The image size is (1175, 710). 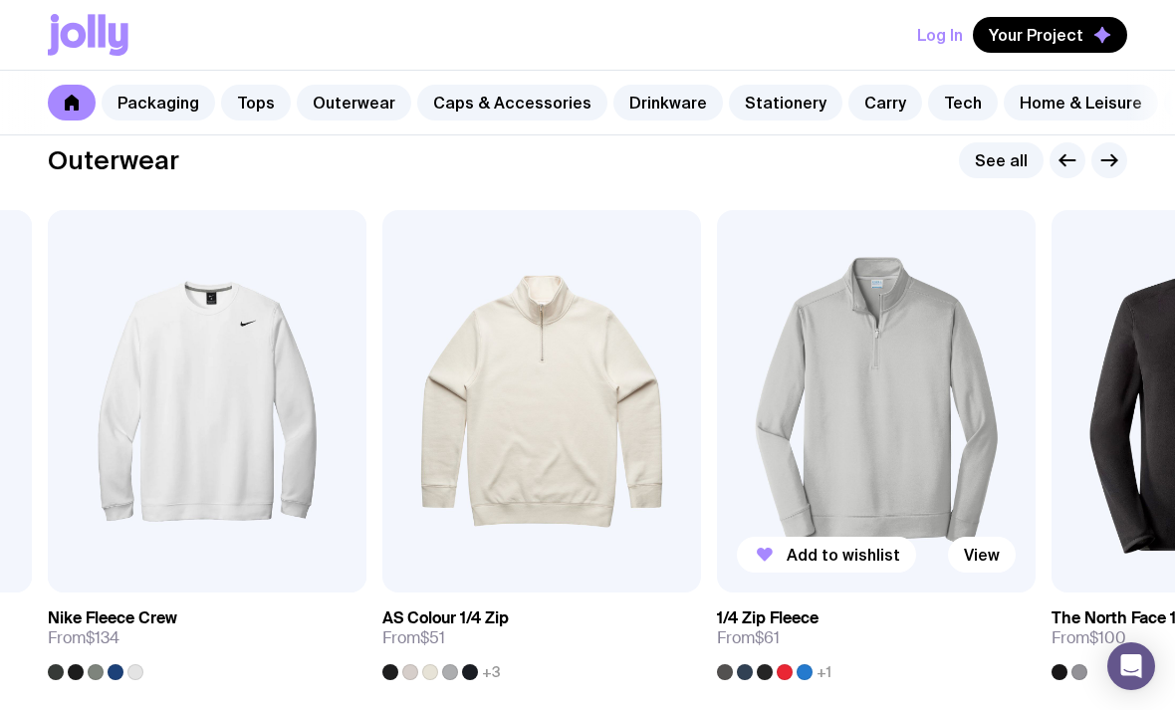 I want to click on button: Your Project, so click(x=1050, y=35).